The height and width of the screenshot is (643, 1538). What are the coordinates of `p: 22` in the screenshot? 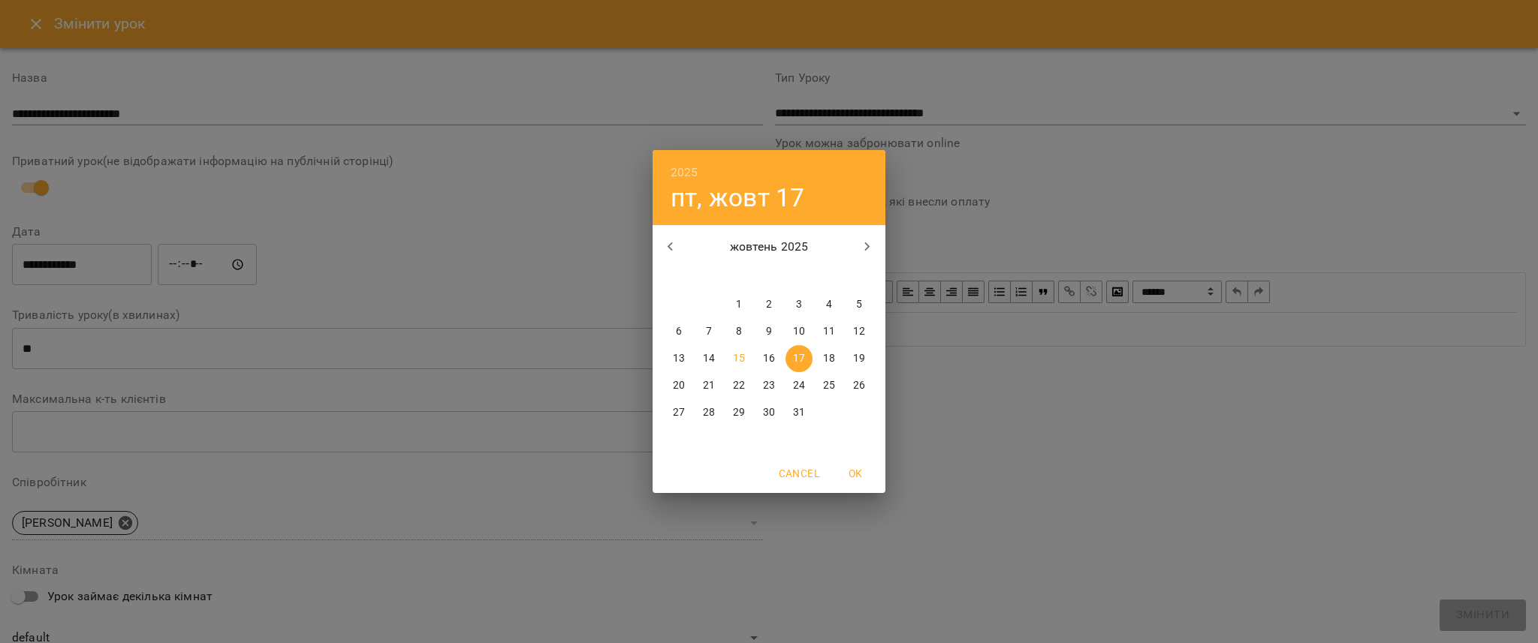 It's located at (739, 386).